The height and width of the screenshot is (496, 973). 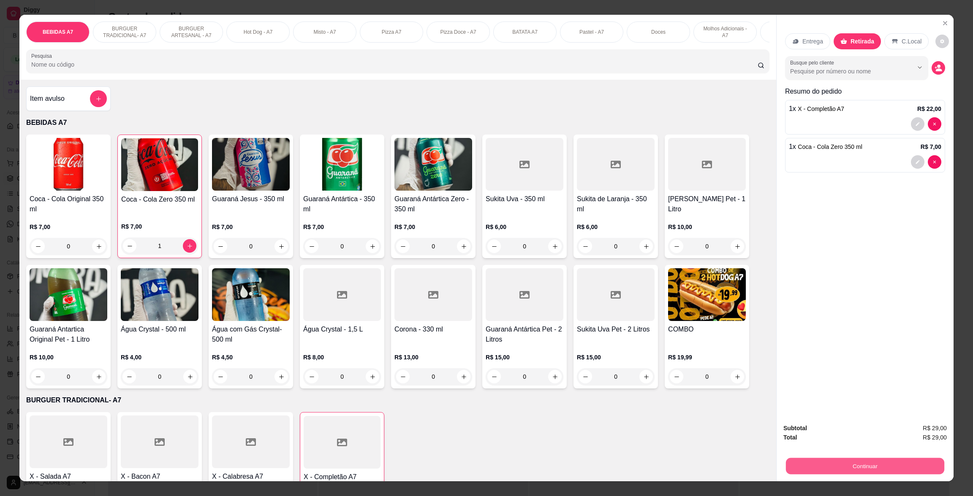 I want to click on span: X - Completão A7, so click(x=821, y=109).